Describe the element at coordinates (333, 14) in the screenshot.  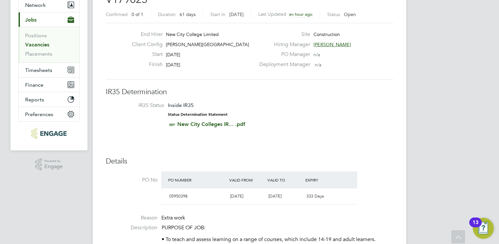
I see `label: Status` at that location.